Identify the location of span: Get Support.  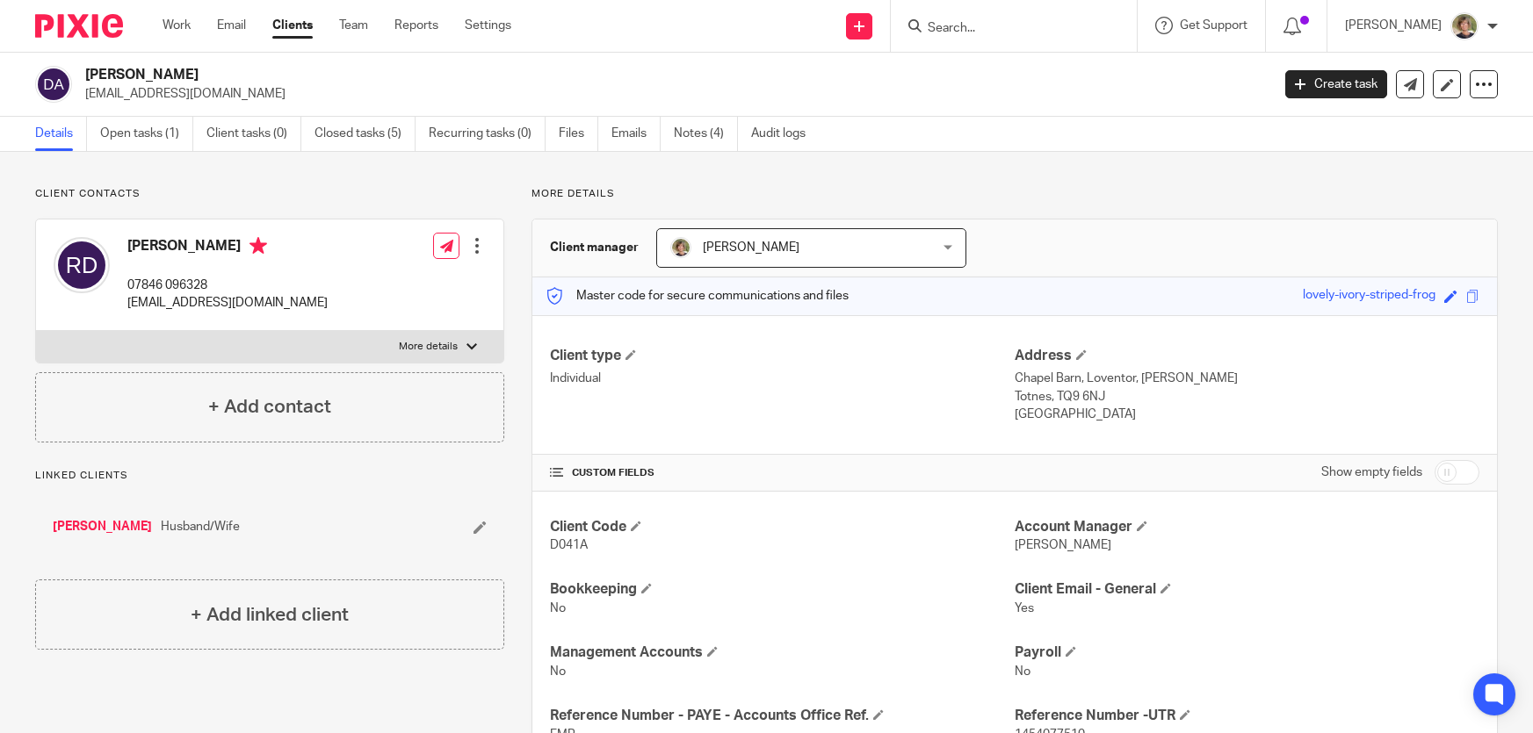
(1213, 25).